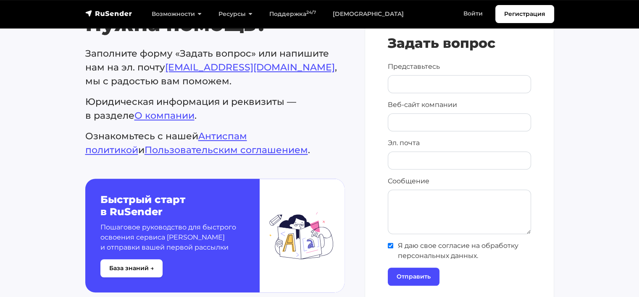 The width and height of the screenshot is (639, 297). Describe the element at coordinates (235, 14) in the screenshot. I see `a: Ресурсы` at that location.